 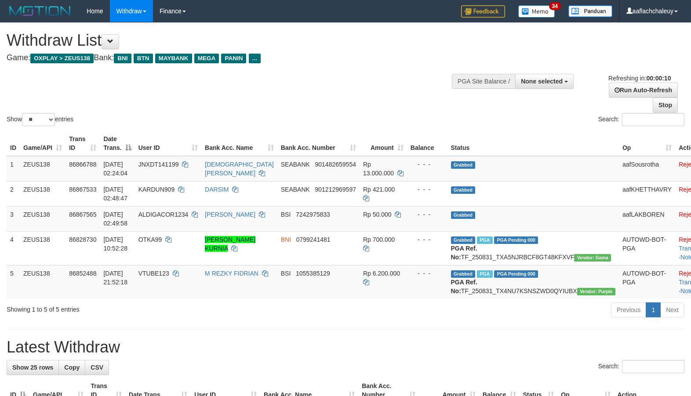 I want to click on th: User ID: activate to sort column ascending, so click(x=168, y=143).